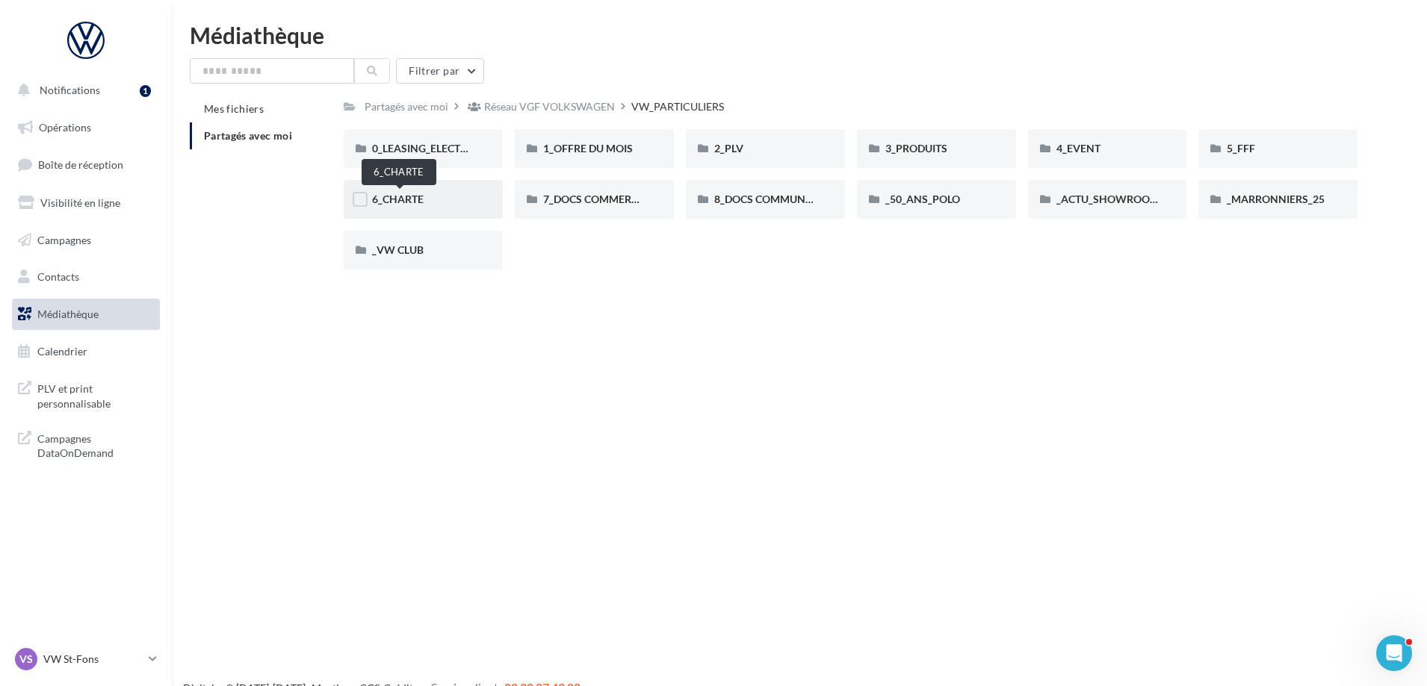 The height and width of the screenshot is (686, 1427). What do you see at coordinates (397, 199) in the screenshot?
I see `span: 6_CHARTE` at bounding box center [397, 199].